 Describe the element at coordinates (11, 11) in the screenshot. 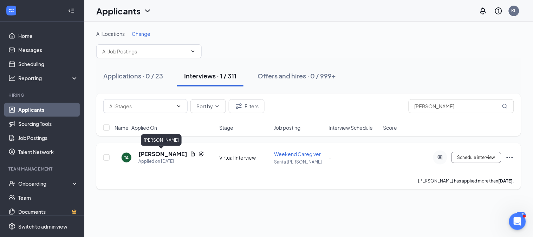

I see `svg: WorkstreamLogo` at that location.